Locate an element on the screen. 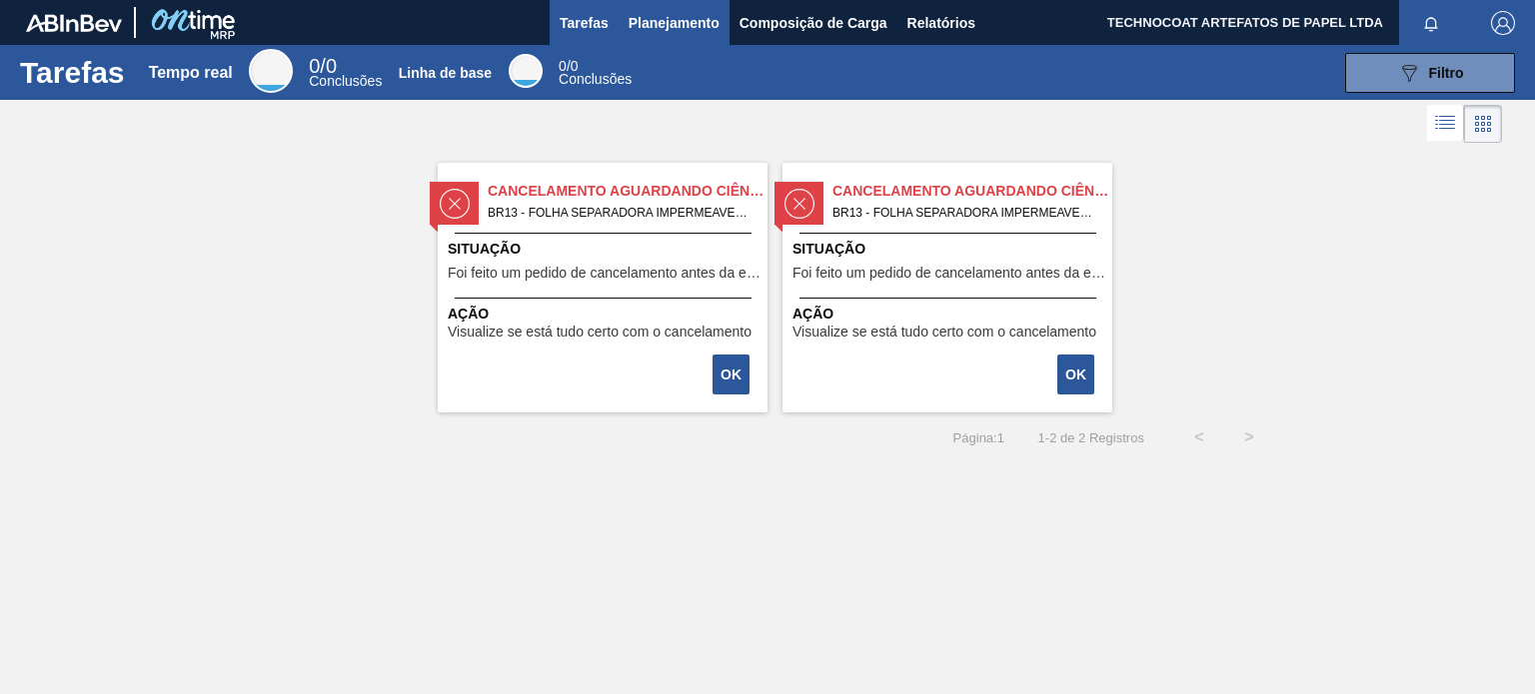 Image resolution: width=1535 pixels, height=694 pixels. font: Composição de Carga is located at coordinates (813, 23).